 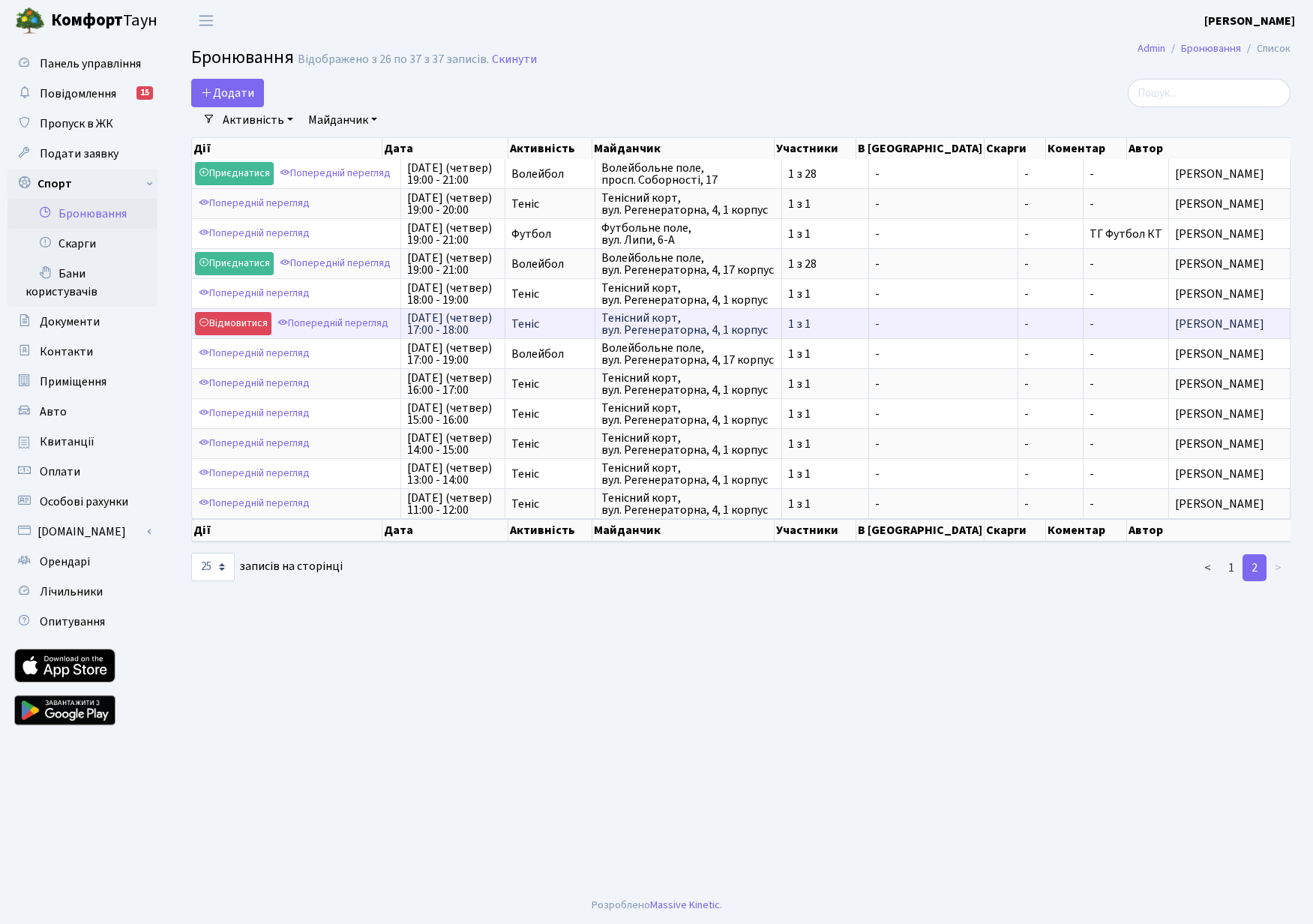 What do you see at coordinates (145, 93) in the screenshot?
I see `div: 15` at bounding box center [145, 93].